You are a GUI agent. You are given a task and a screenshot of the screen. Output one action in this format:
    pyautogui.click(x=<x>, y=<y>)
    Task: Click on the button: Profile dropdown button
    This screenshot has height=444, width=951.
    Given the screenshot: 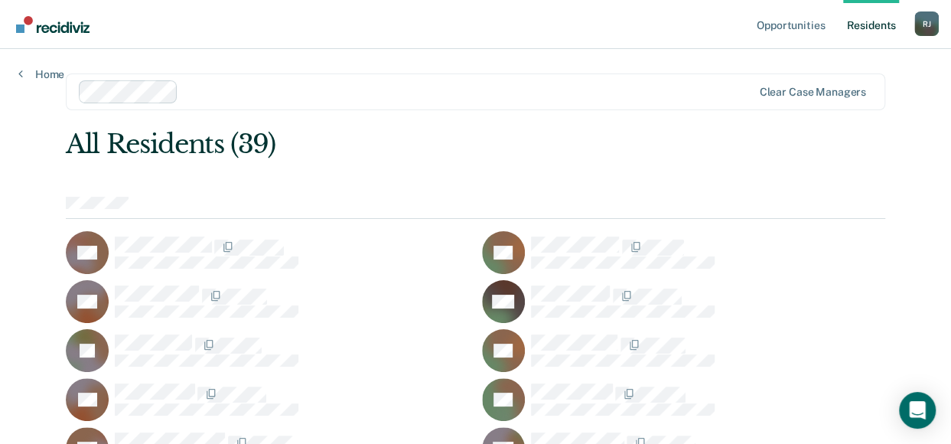 What is the action you would take?
    pyautogui.click(x=927, y=24)
    